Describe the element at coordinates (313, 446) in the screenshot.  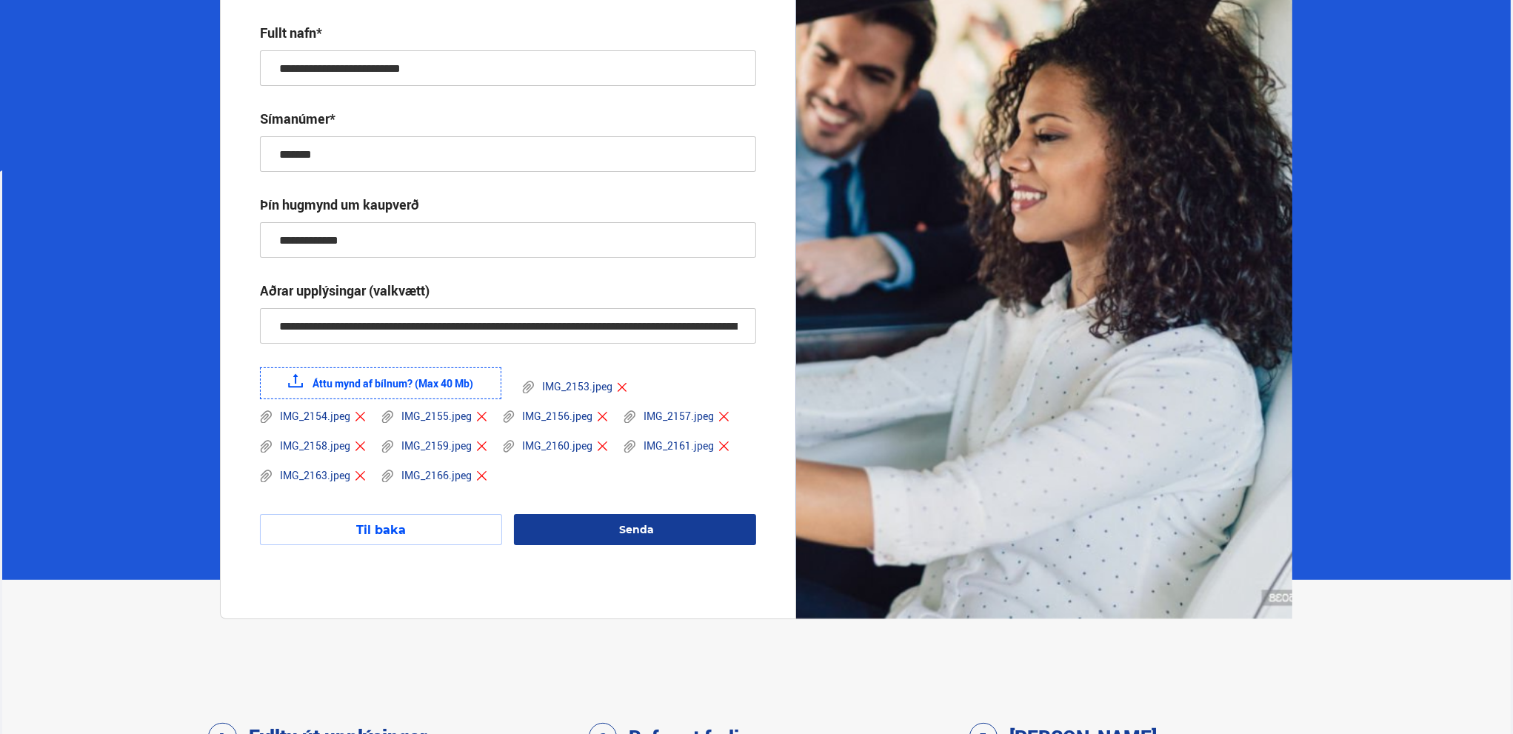
I see `div: IMG_2158.jpeg` at that location.